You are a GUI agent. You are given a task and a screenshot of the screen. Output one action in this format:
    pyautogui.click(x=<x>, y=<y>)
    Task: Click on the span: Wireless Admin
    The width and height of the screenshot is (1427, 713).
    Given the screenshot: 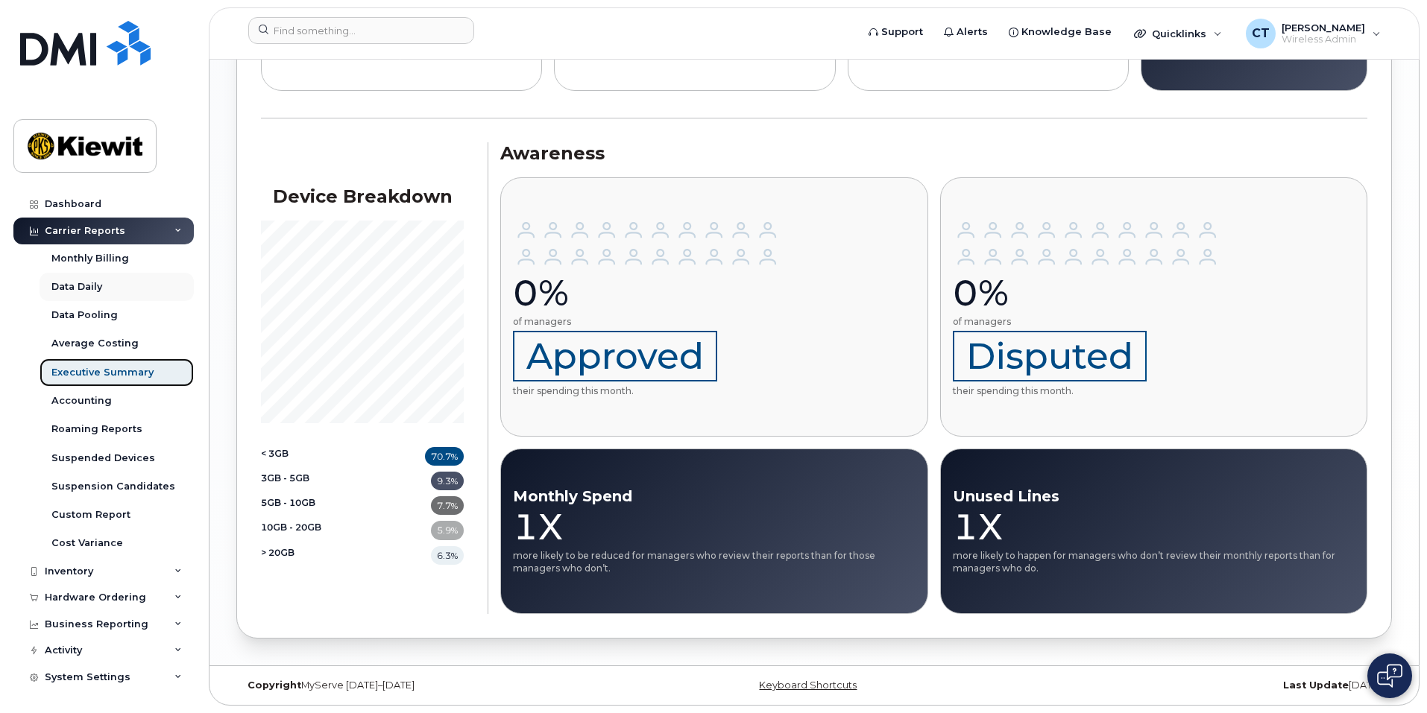 What is the action you would take?
    pyautogui.click(x=1323, y=40)
    